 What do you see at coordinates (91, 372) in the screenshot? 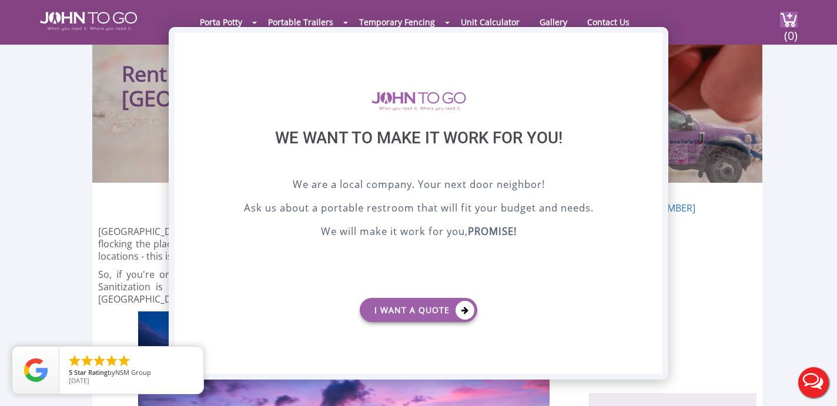
I see `span: Star Rating` at bounding box center [91, 372].